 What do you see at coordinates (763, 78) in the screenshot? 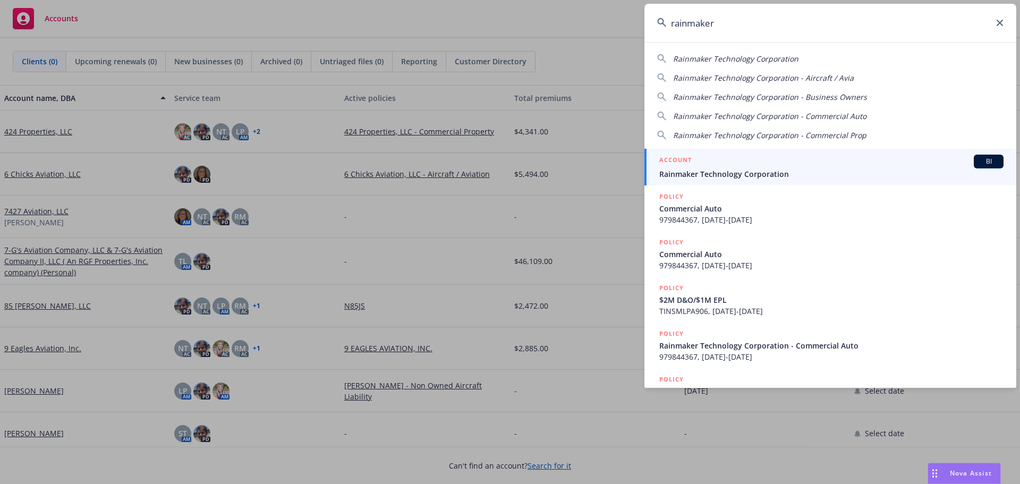
I see `span: Rainmaker Technology Corporation - Aircraft / Avia` at bounding box center [763, 78].